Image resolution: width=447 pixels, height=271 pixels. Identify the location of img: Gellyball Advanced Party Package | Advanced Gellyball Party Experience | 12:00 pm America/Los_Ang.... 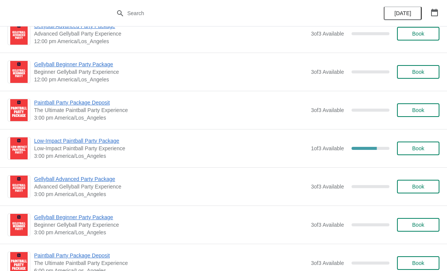
(19, 34).